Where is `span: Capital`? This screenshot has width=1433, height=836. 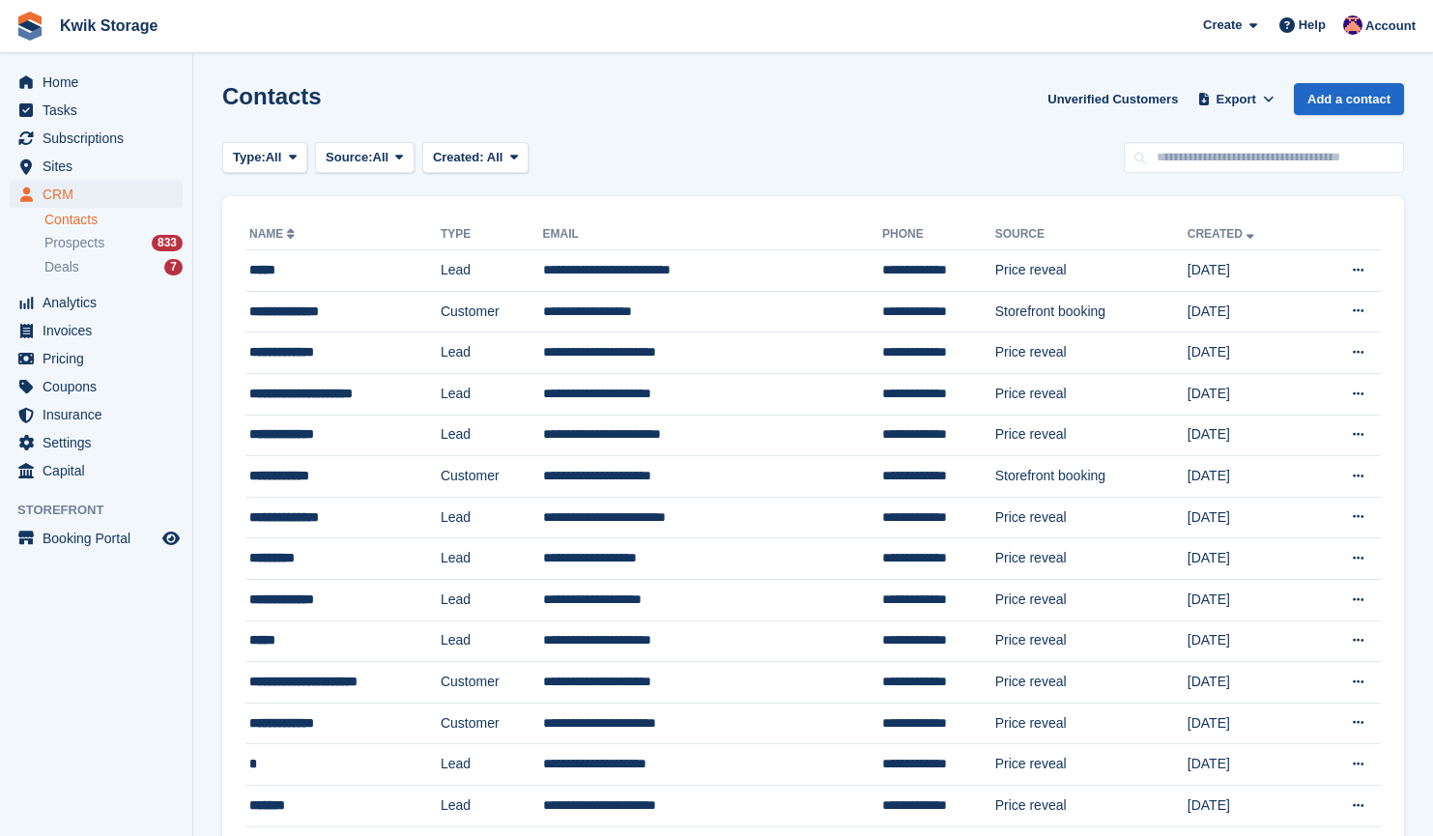
span: Capital is located at coordinates (101, 471).